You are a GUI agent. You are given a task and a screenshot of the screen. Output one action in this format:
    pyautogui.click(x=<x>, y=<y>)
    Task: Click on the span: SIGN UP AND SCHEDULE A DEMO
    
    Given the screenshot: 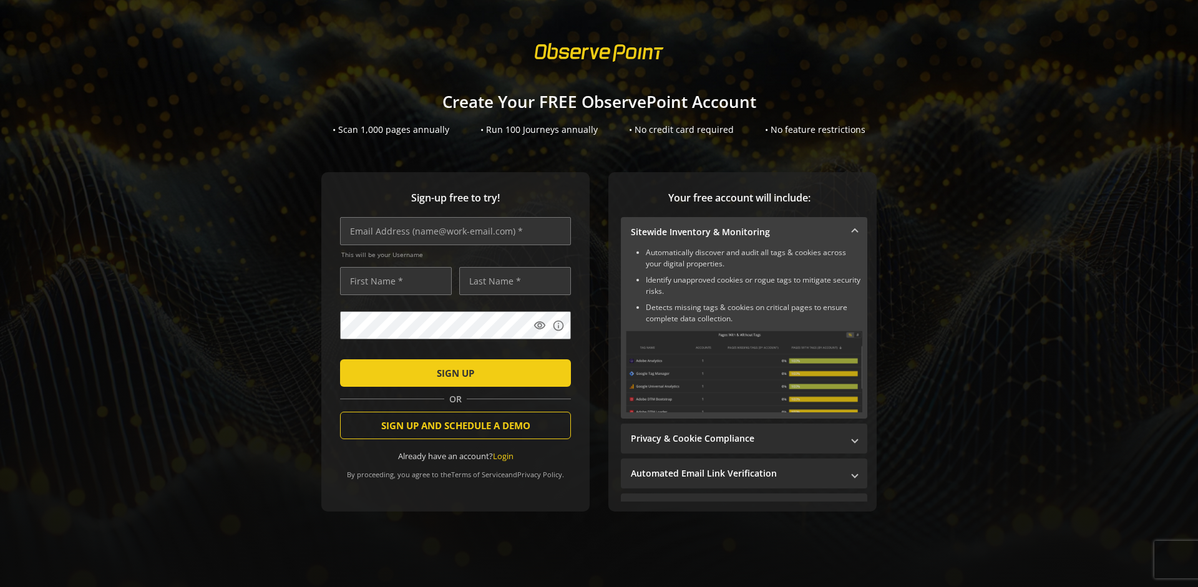 What is the action you would take?
    pyautogui.click(x=455, y=426)
    